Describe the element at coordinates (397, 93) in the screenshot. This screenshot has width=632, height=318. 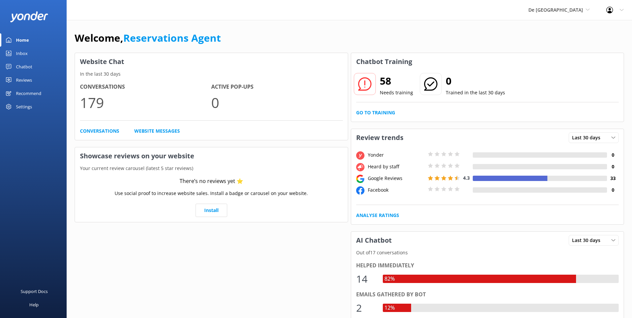
I see `p: Needs training` at that location.